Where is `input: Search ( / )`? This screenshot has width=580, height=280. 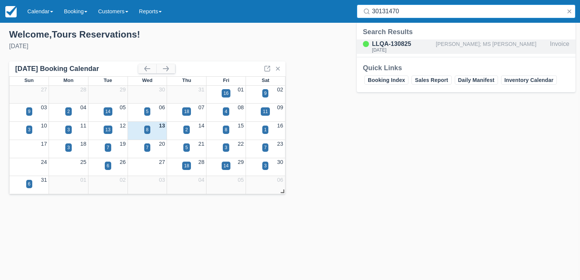 input: Search ( / ) is located at coordinates (468, 11).